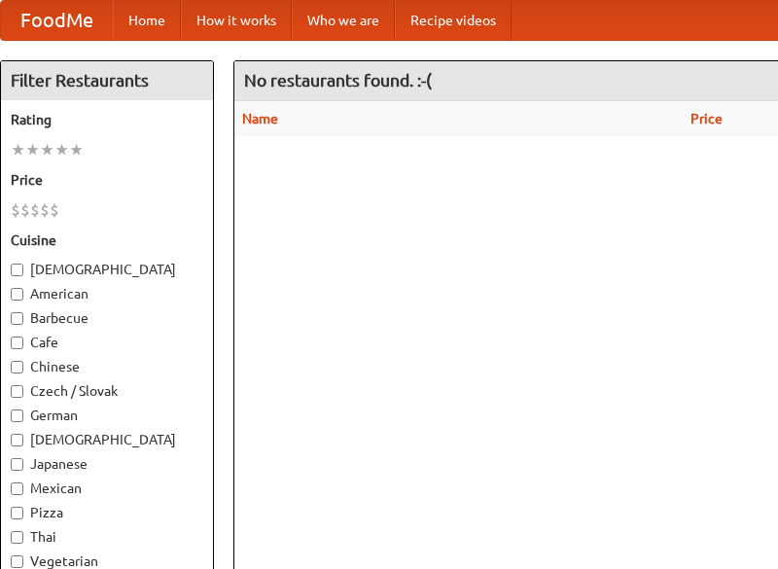 Image resolution: width=778 pixels, height=569 pixels. Describe the element at coordinates (17, 342) in the screenshot. I see `input: Cafe` at that location.